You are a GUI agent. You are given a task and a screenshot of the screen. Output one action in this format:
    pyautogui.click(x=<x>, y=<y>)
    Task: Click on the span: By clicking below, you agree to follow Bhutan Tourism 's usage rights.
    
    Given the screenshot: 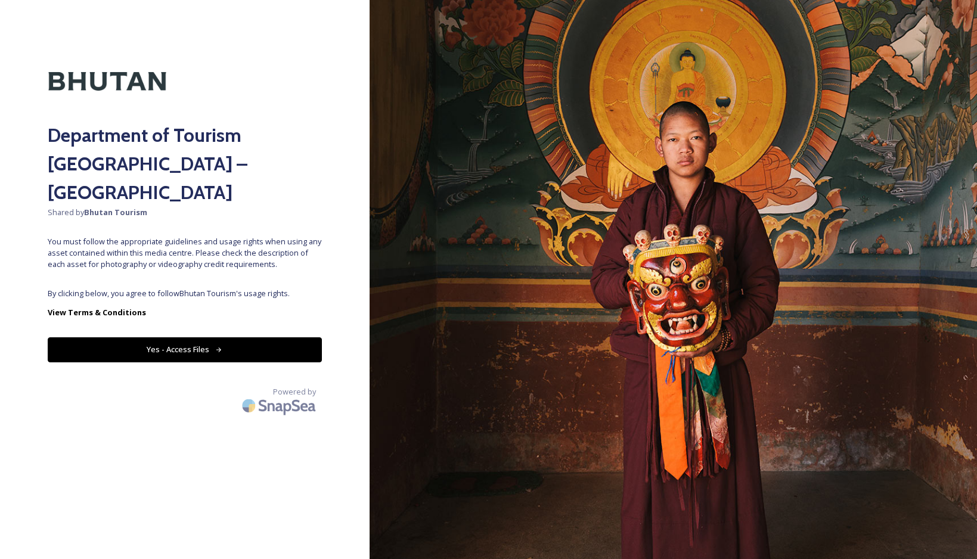 What is the action you would take?
    pyautogui.click(x=185, y=293)
    